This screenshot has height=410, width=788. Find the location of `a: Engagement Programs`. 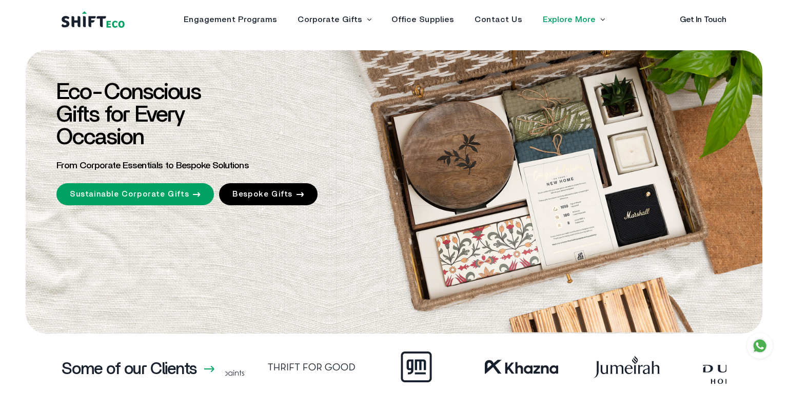

a: Engagement Programs is located at coordinates (230, 19).